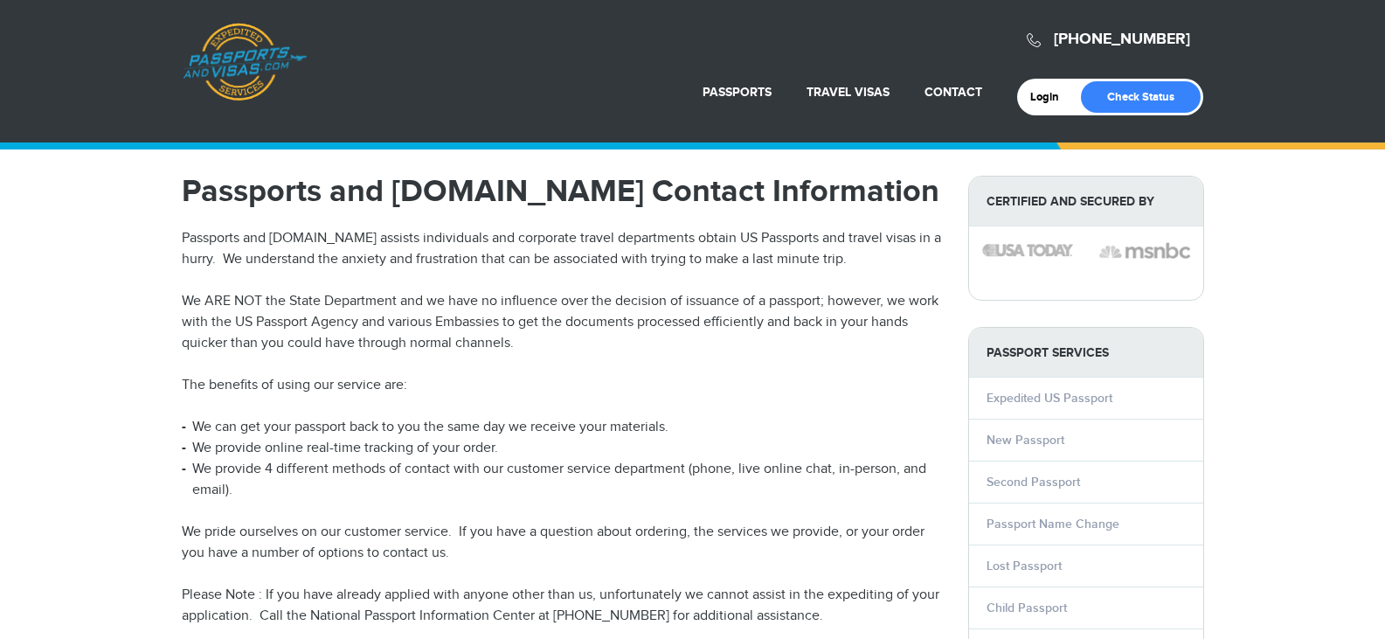  Describe the element at coordinates (562, 543) in the screenshot. I see `p: We pride ourselves on our customer service. If you have a question about ordering, the services w...` at that location.